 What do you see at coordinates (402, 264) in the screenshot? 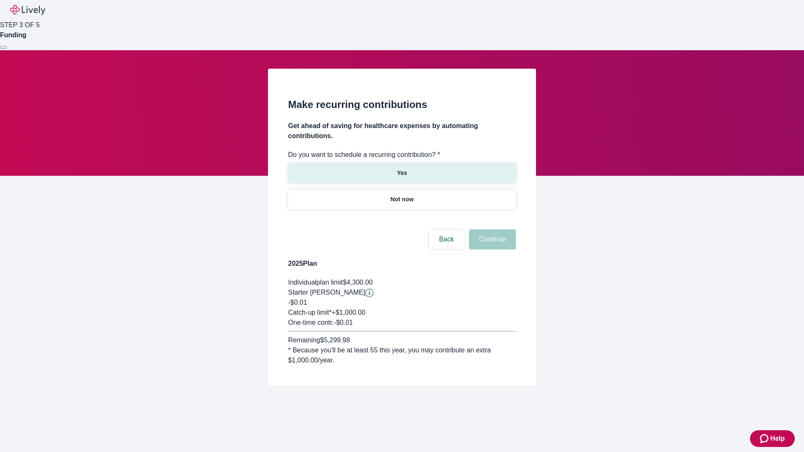
I see `h4: 2025 Plan` at bounding box center [402, 264].